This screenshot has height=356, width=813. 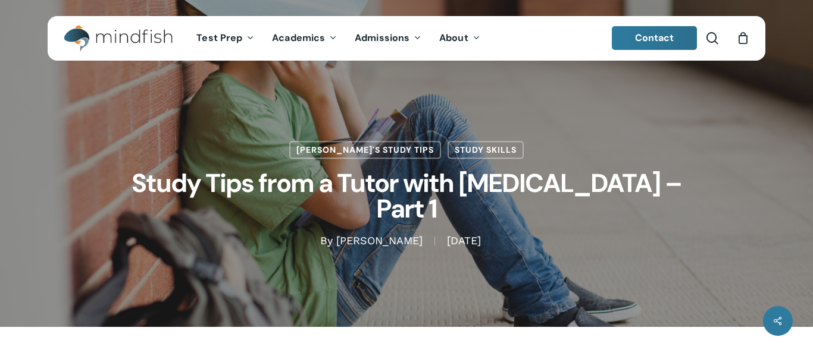 What do you see at coordinates (219, 37) in the screenshot?
I see `span: Test Prep` at bounding box center [219, 37].